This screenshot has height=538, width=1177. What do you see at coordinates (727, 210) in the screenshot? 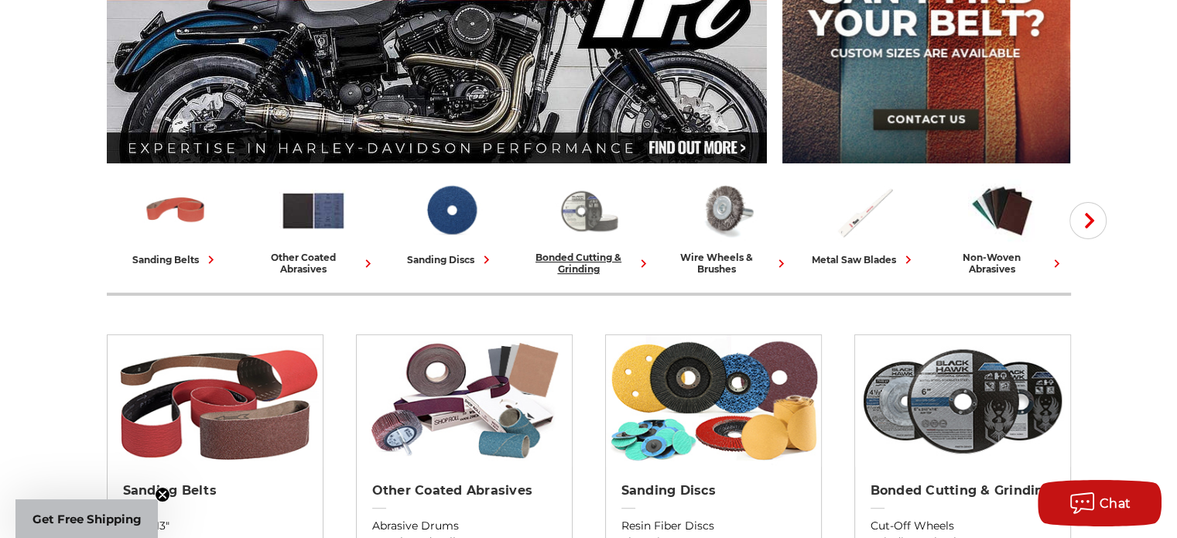
I see `img: Wire Wheels & Brushes` at bounding box center [727, 210].